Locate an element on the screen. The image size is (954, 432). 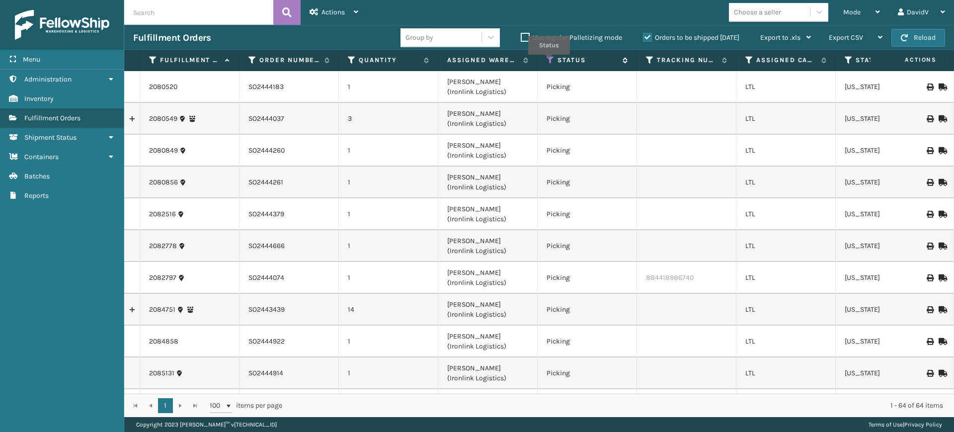
td: 3 is located at coordinates (389, 119).